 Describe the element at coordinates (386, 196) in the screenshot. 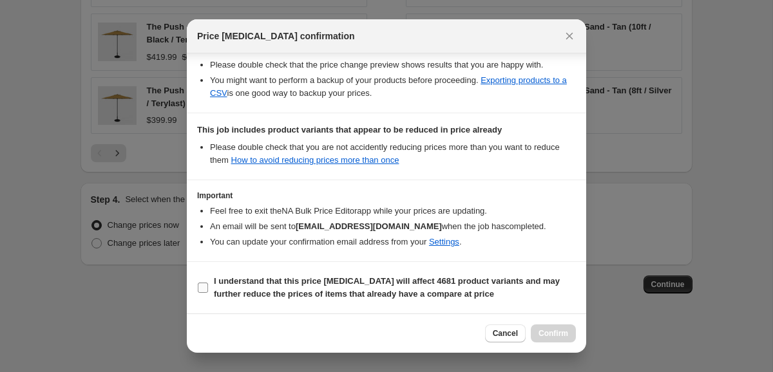

I see `h3: Important` at that location.